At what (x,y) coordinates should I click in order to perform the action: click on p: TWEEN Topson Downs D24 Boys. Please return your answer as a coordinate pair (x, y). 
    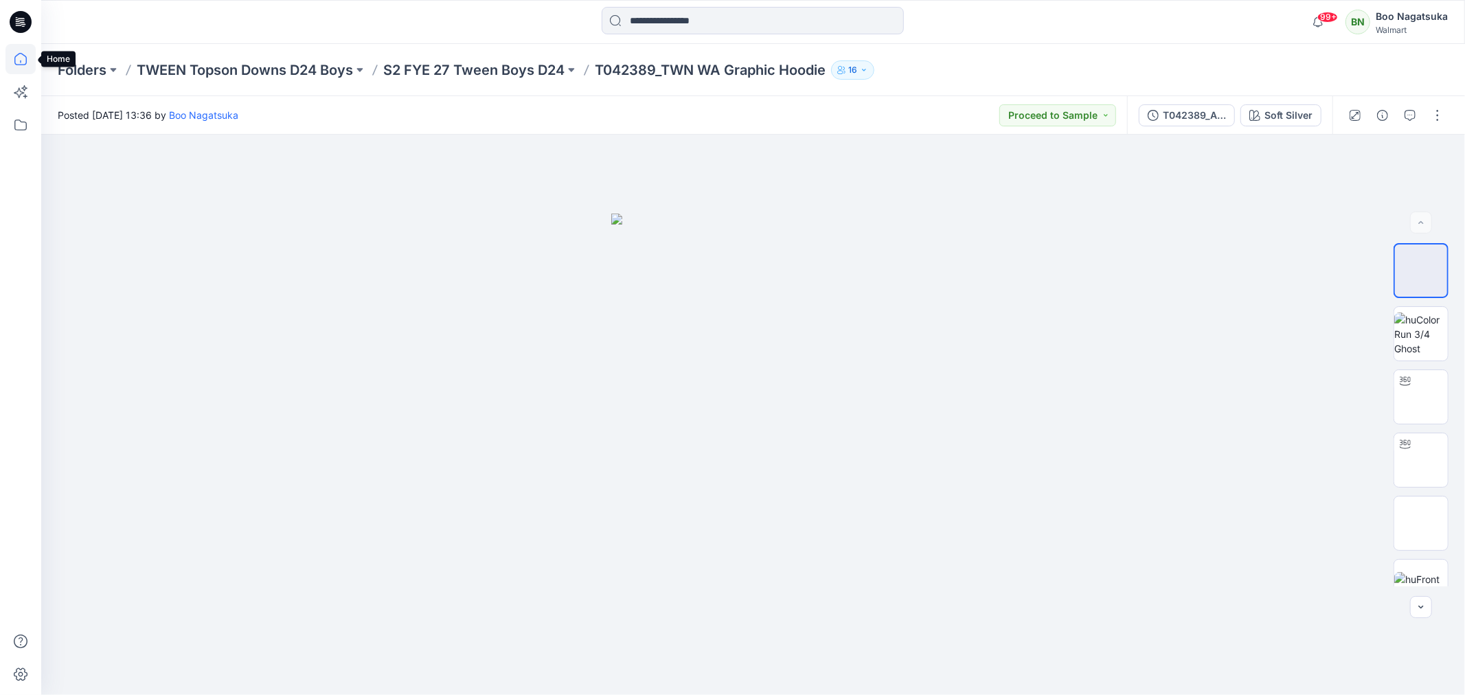
    Looking at the image, I should click on (244, 70).